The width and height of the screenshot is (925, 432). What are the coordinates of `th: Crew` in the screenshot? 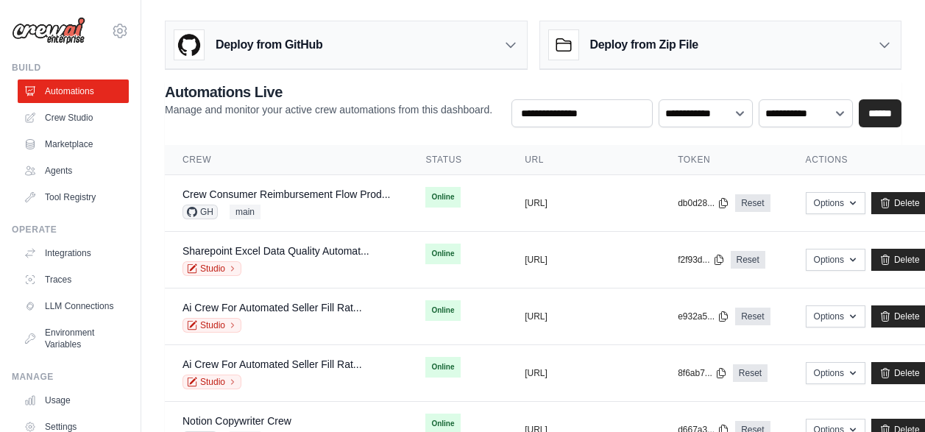 It's located at (286, 160).